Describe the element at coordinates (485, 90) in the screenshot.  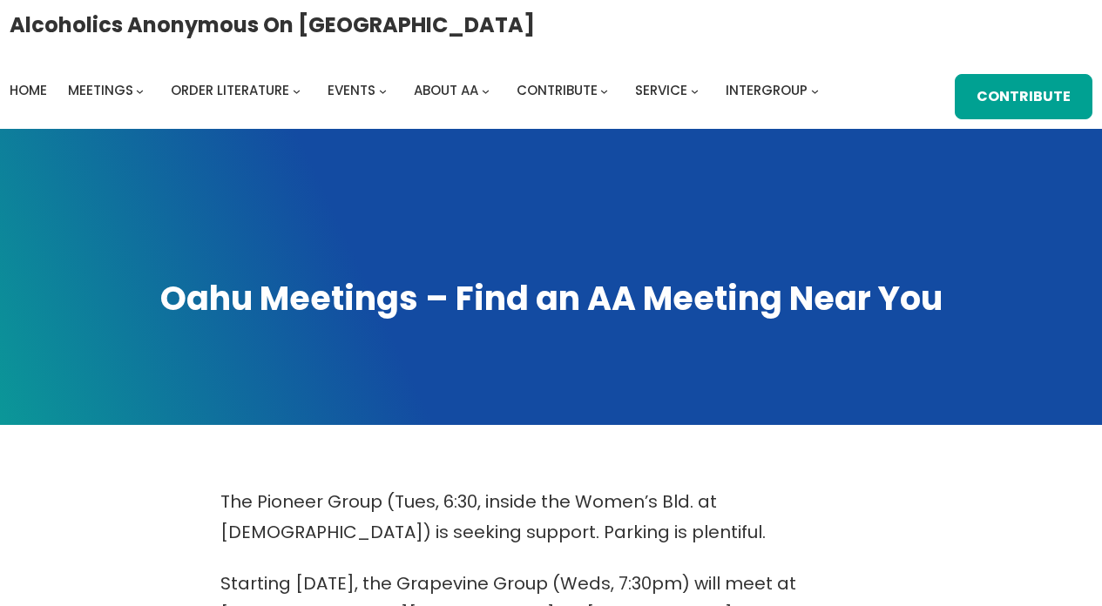
I see `button: About AA submenu` at that location.